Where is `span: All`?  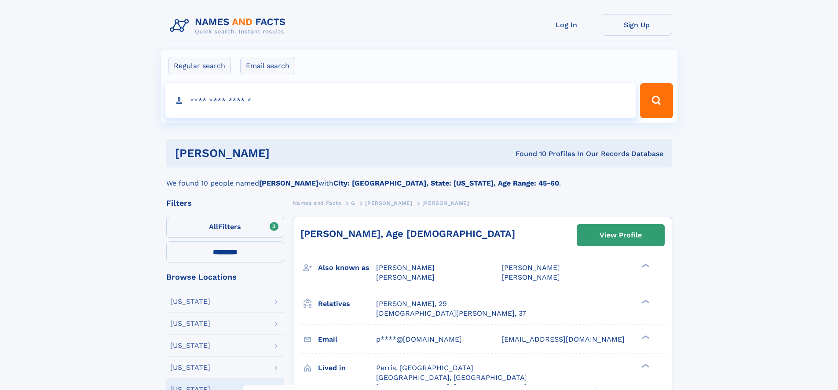 span: All is located at coordinates (213, 226).